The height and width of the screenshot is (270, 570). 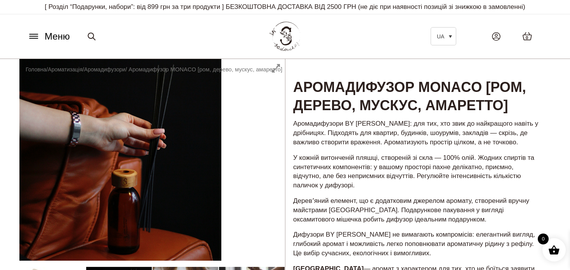 What do you see at coordinates (57, 36) in the screenshot?
I see `span: Меню` at bounding box center [57, 36].